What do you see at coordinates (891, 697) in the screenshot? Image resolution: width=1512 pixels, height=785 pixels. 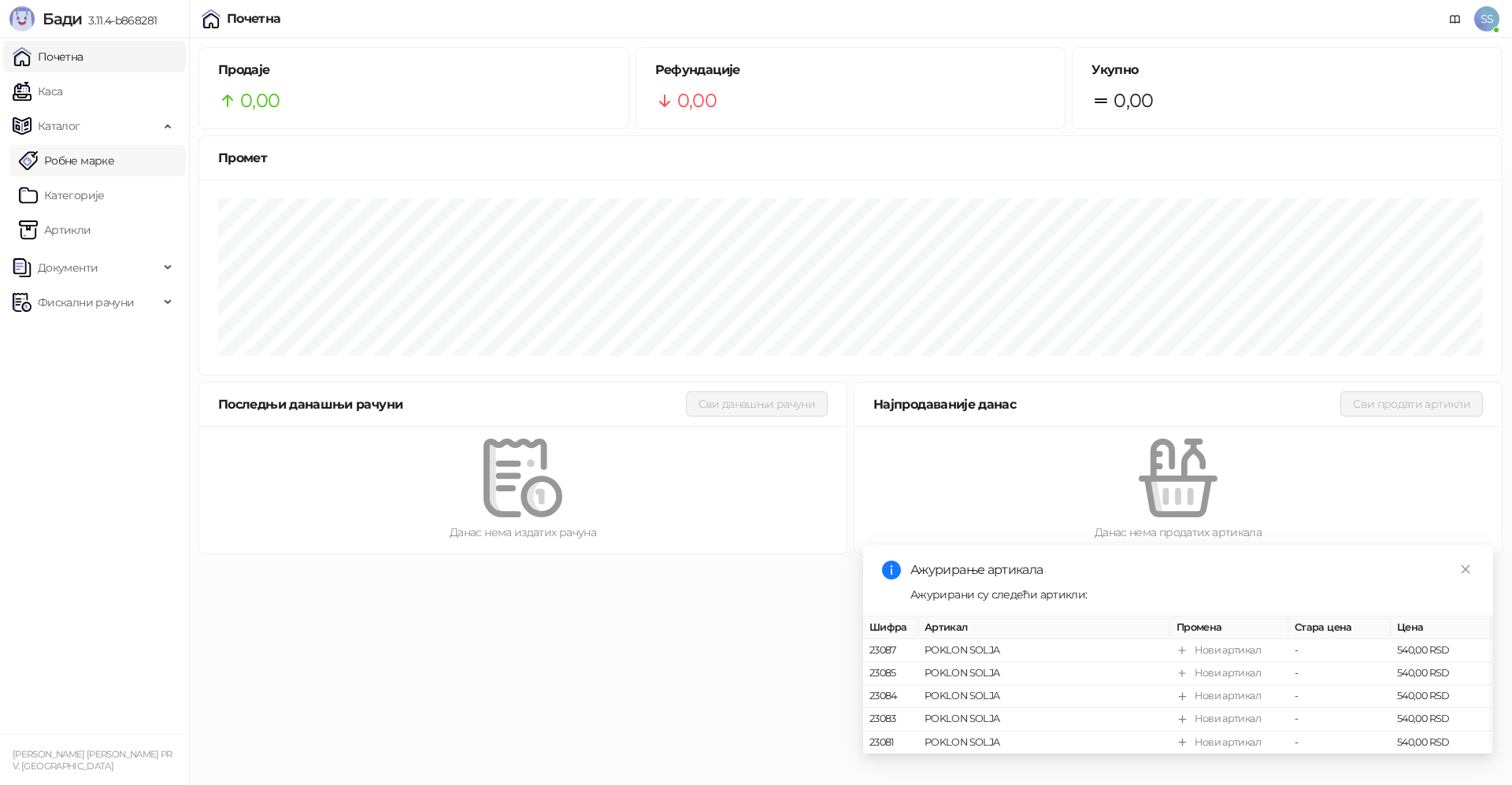 I see `td: 23084` at bounding box center [891, 697].